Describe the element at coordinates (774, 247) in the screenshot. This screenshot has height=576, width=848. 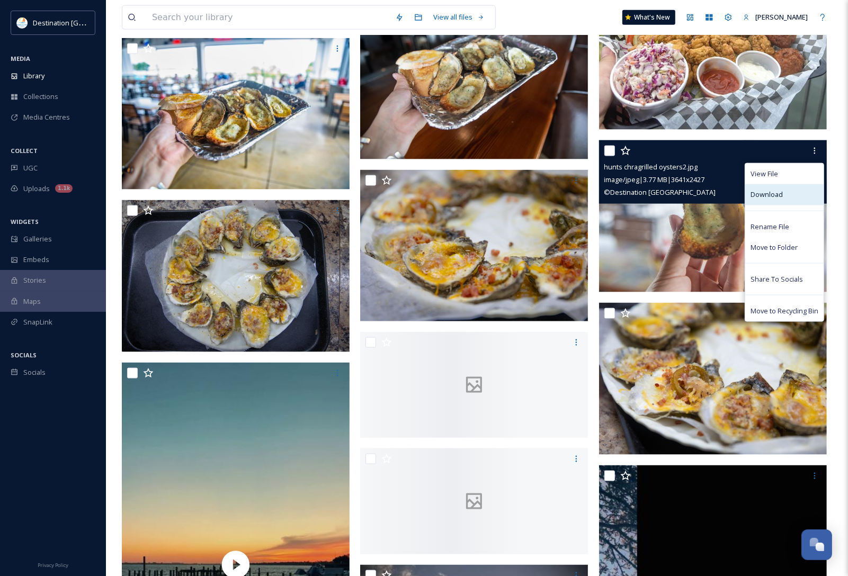
I see `span: Move to Folder` at that location.